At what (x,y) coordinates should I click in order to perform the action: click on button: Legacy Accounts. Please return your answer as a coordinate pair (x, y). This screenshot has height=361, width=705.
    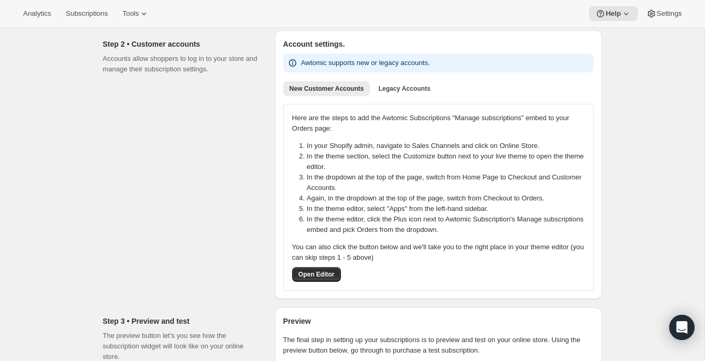
    Looking at the image, I should click on (404, 89).